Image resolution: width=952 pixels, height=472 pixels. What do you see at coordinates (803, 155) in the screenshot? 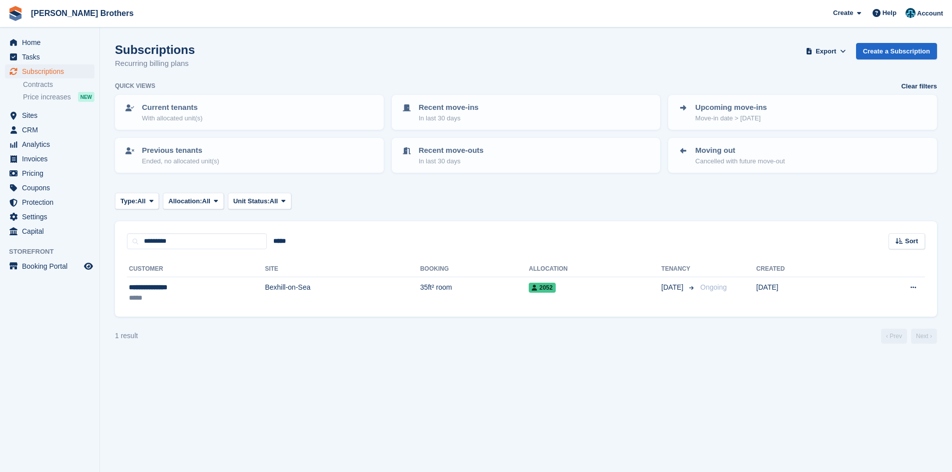
I see `a: Moving out Cancelled with future move-out` at bounding box center [803, 155].